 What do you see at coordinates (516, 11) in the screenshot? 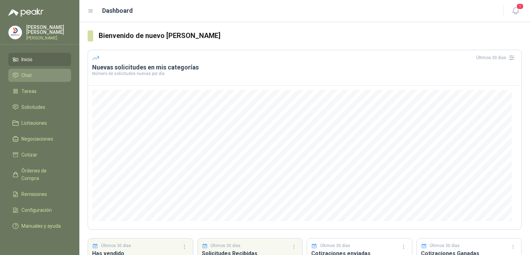
I see `button: 1` at bounding box center [516, 11].